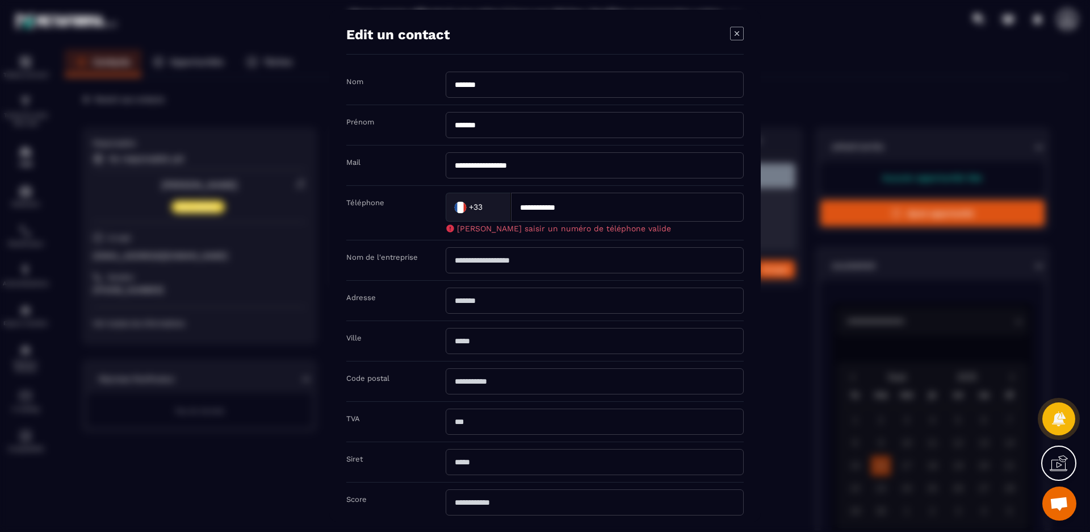 This screenshot has width=1090, height=532. What do you see at coordinates (353, 162) in the screenshot?
I see `label: Mail` at bounding box center [353, 162].